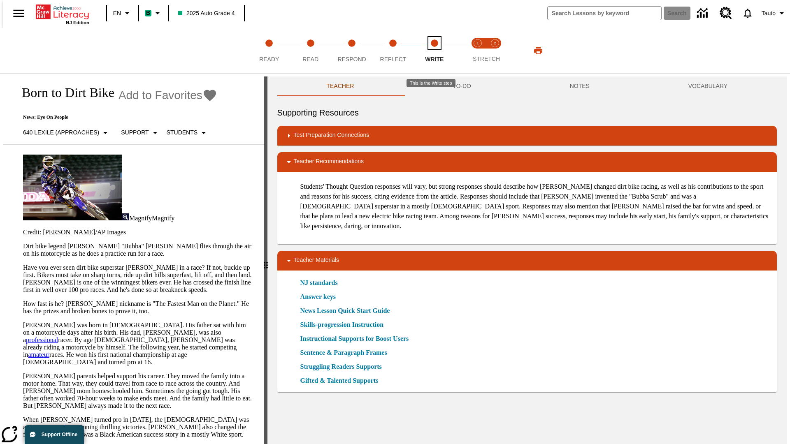  What do you see at coordinates (351, 59) in the screenshot?
I see `span: Respond` at bounding box center [351, 59].